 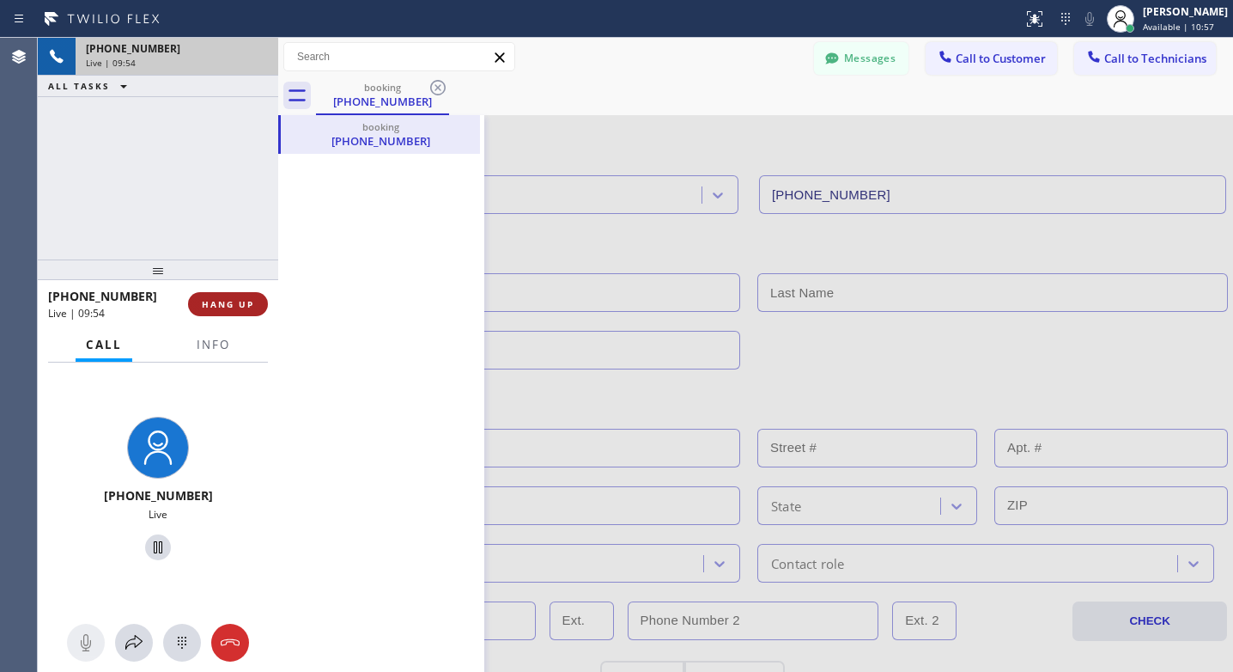 I want to click on button: Hang up, so click(x=230, y=642).